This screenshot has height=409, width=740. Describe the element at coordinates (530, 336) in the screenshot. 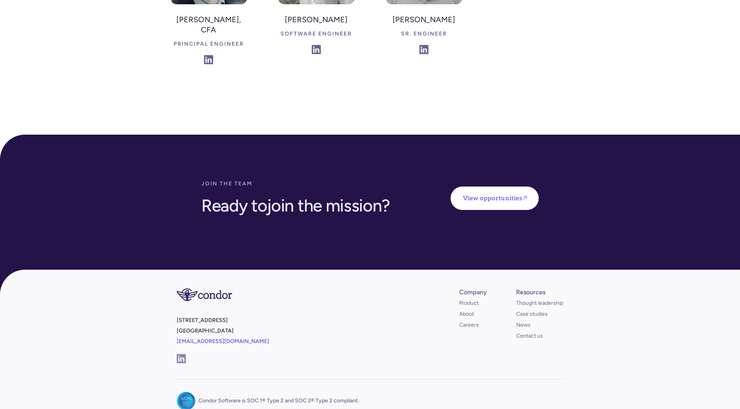

I see `a: Contact us` at that location.